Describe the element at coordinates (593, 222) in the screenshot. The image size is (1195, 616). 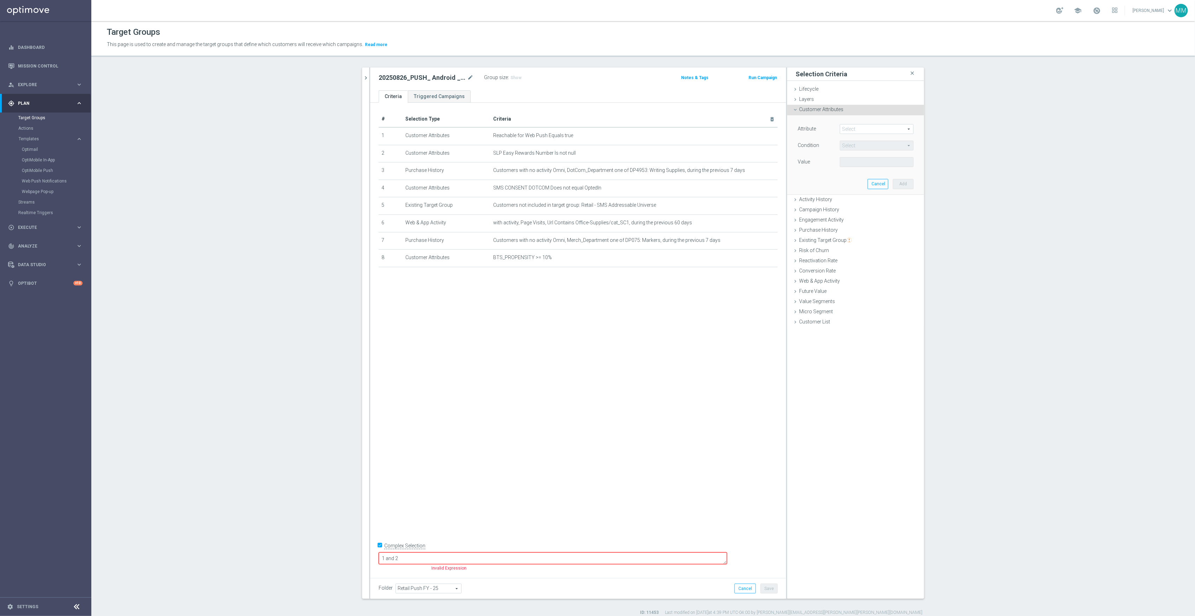
I see `span: with activity, Page Visits, Url Contains Office-Supplies/cat_SC1, during the previous 60 days` at that location.